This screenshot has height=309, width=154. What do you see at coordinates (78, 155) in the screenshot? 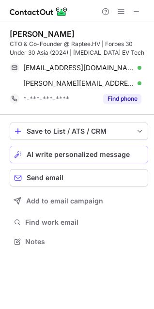
I see `span: AI write personalized message` at bounding box center [78, 155].